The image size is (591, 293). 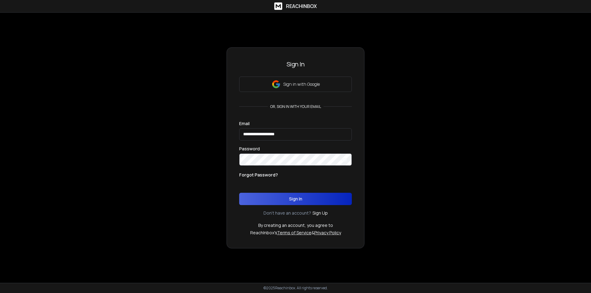 What do you see at coordinates (249, 149) in the screenshot?
I see `label: Password` at bounding box center [249, 149].